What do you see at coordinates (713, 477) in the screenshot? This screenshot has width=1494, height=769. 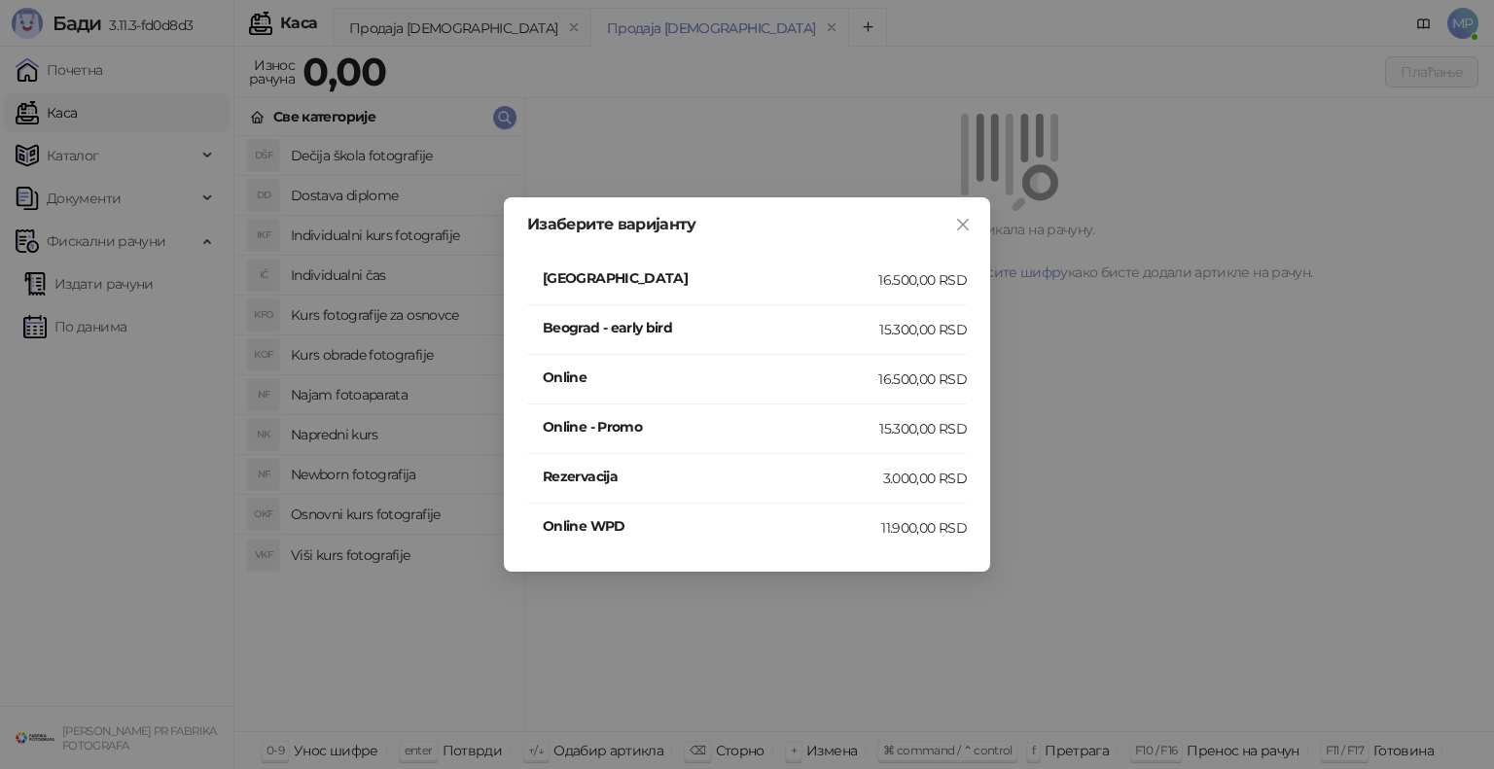 I see `h4: Rezervacija` at bounding box center [713, 477].